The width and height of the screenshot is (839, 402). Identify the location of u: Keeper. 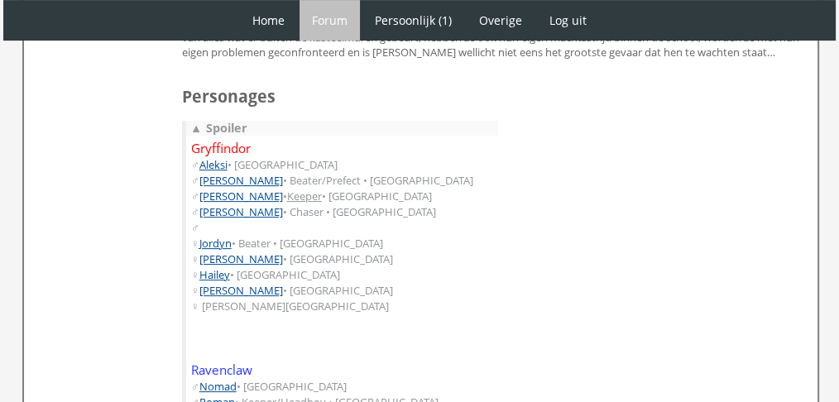
(305, 196).